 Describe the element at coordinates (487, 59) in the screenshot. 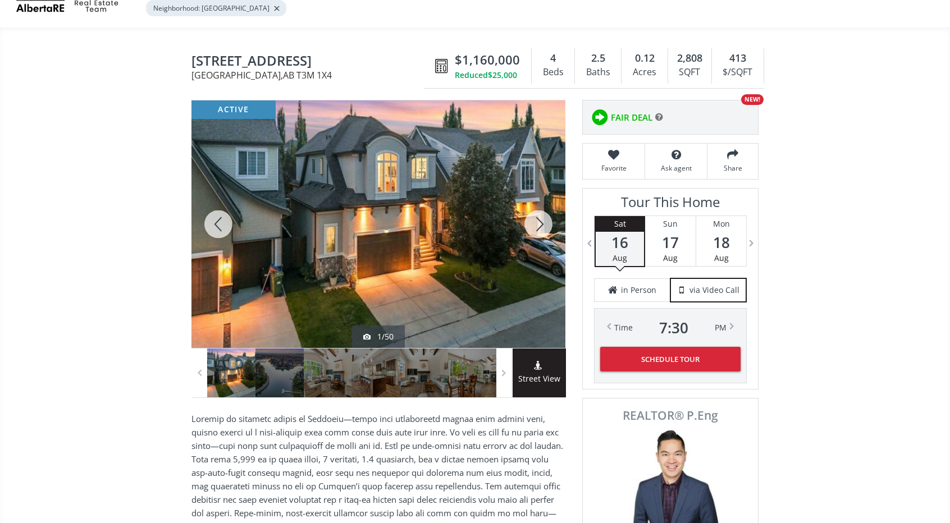

I see `span: $1,160,000` at that location.